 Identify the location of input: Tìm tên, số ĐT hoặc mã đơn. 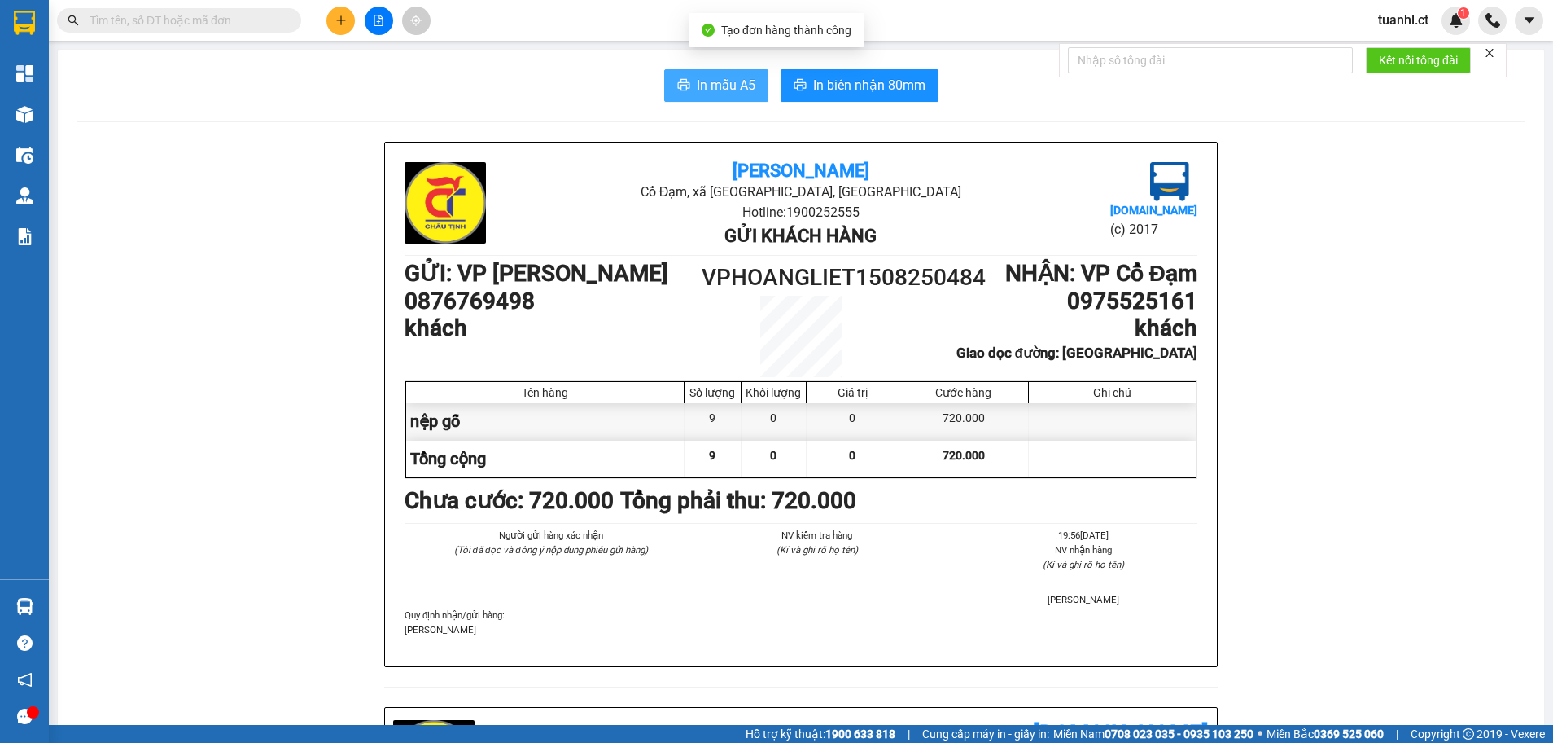
(186, 20).